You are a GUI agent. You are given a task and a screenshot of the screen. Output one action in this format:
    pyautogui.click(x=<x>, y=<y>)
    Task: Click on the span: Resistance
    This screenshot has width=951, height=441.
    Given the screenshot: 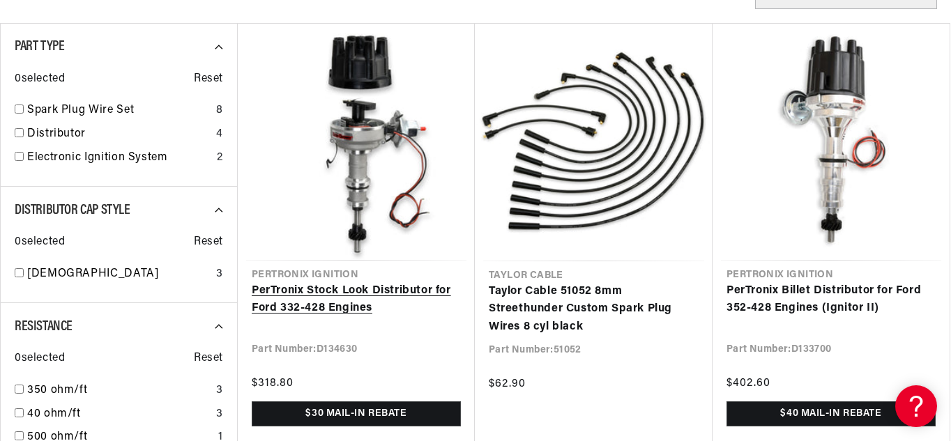 What is the action you would take?
    pyautogui.click(x=43, y=327)
    